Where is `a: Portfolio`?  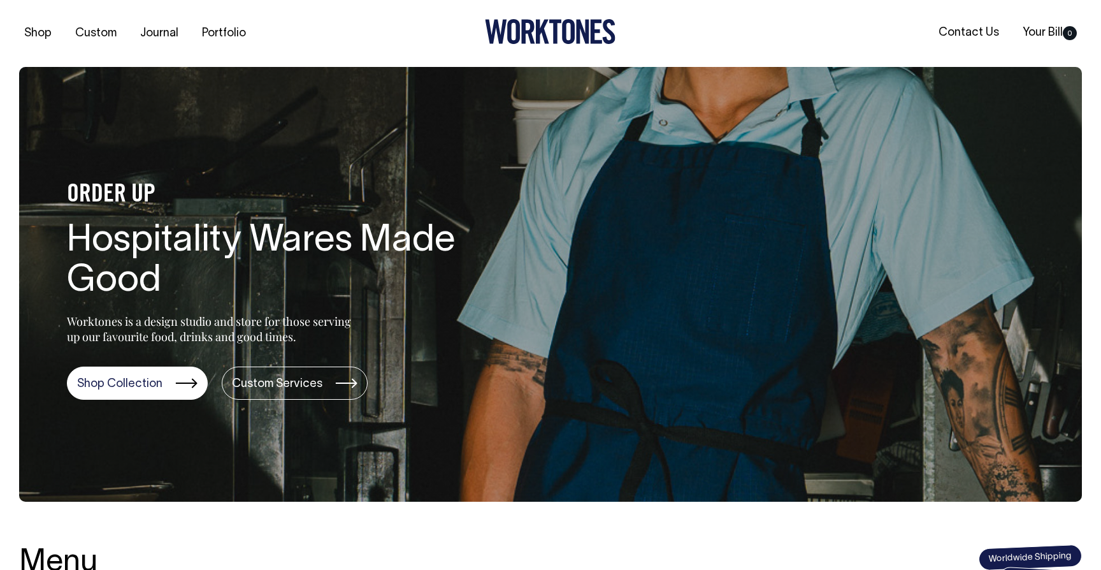 a: Portfolio is located at coordinates (224, 33).